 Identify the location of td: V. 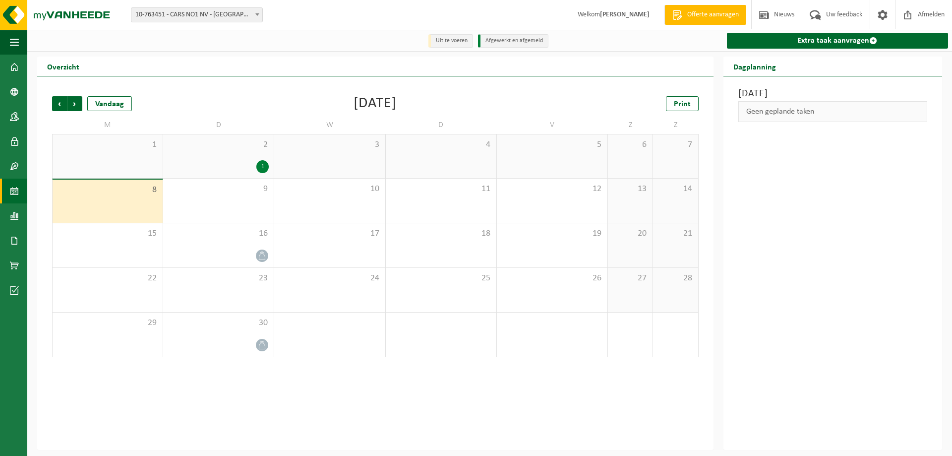
(552, 125).